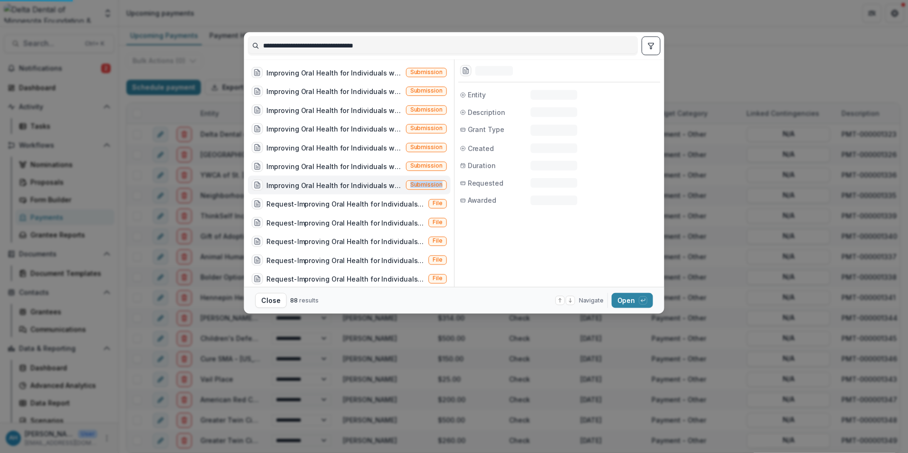 The width and height of the screenshot is (908, 453). What do you see at coordinates (477, 95) in the screenshot?
I see `span: Entity` at bounding box center [477, 95].